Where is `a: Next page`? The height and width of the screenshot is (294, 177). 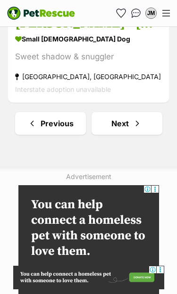
a: Next page is located at coordinates (127, 124).